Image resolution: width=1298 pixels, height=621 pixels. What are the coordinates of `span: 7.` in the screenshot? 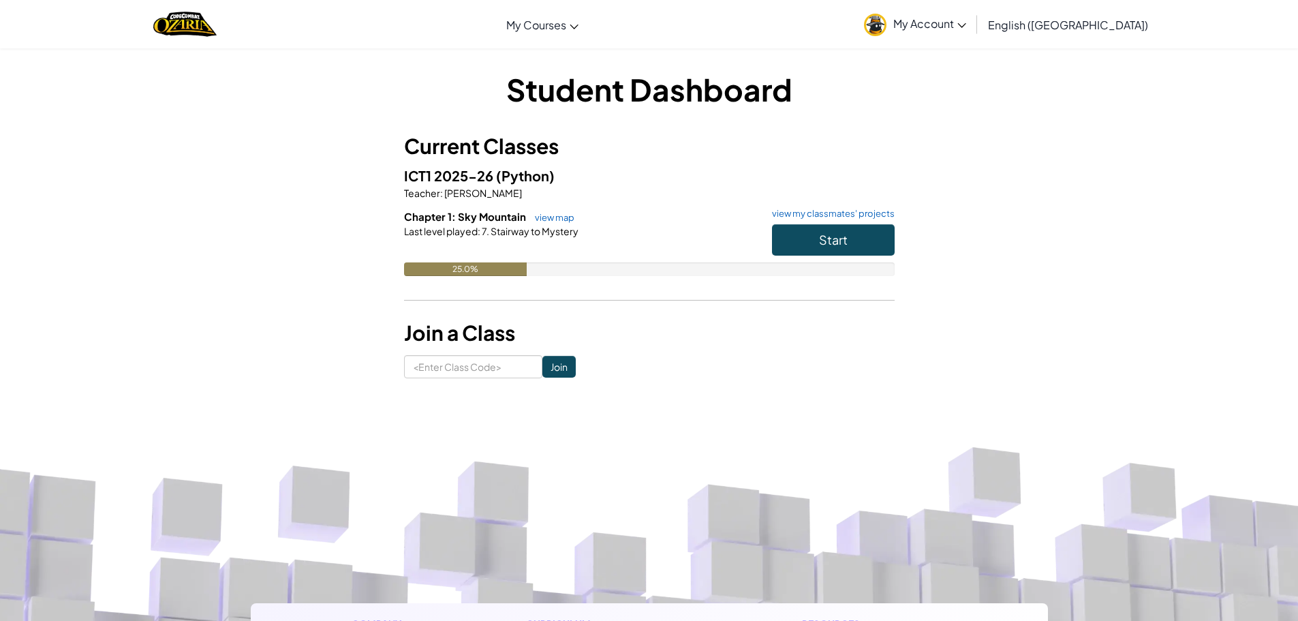 It's located at (485, 231).